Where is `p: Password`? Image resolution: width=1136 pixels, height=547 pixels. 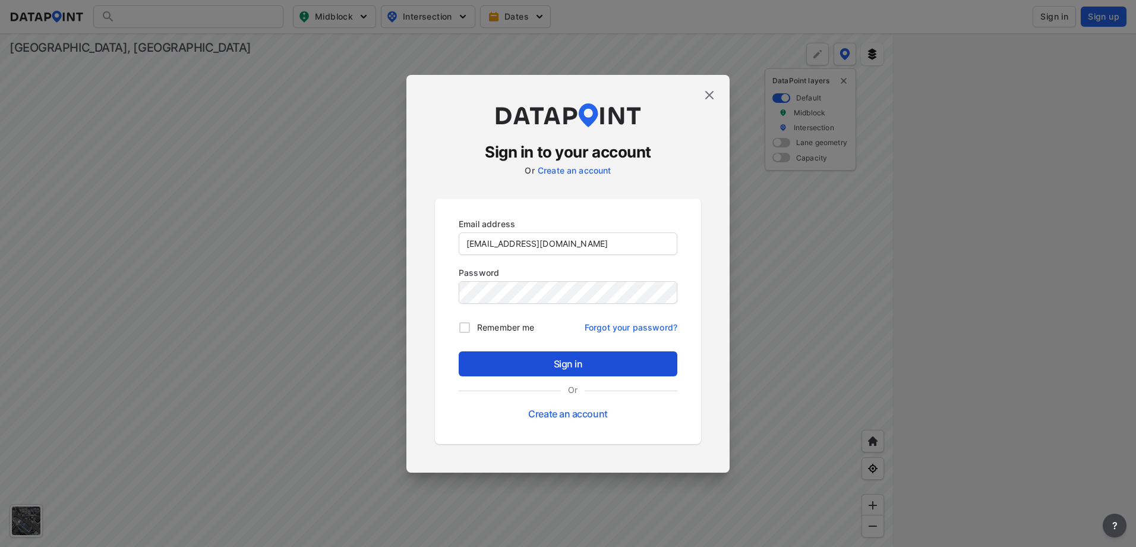 p: Password is located at coordinates (568, 272).